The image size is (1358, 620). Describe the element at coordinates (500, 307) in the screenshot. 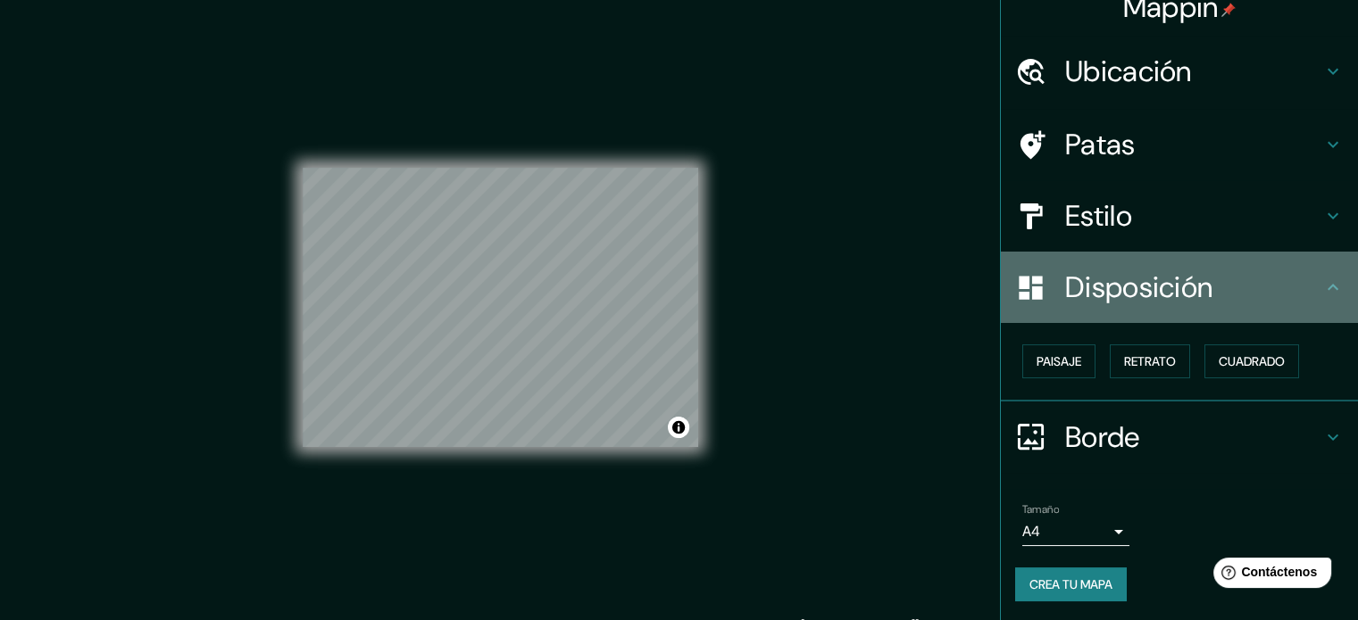

I see `canvas: Mapa` at that location.